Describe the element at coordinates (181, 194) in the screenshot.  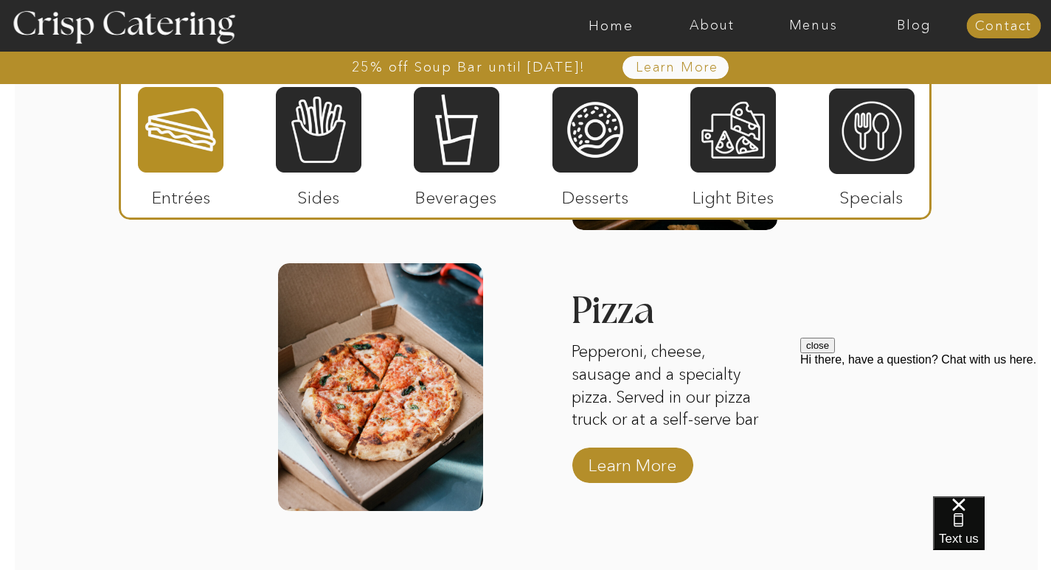
I see `p: Entrées` at that location.